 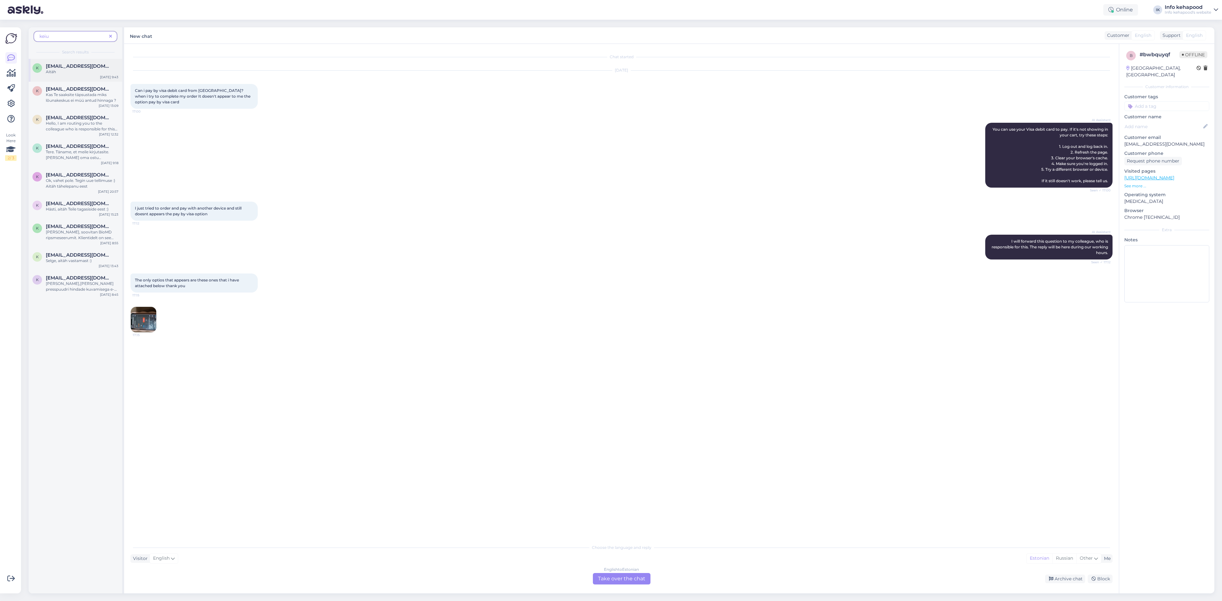 What do you see at coordinates (1065, 579) in the screenshot?
I see `div: Archive chat` at bounding box center [1065, 579].